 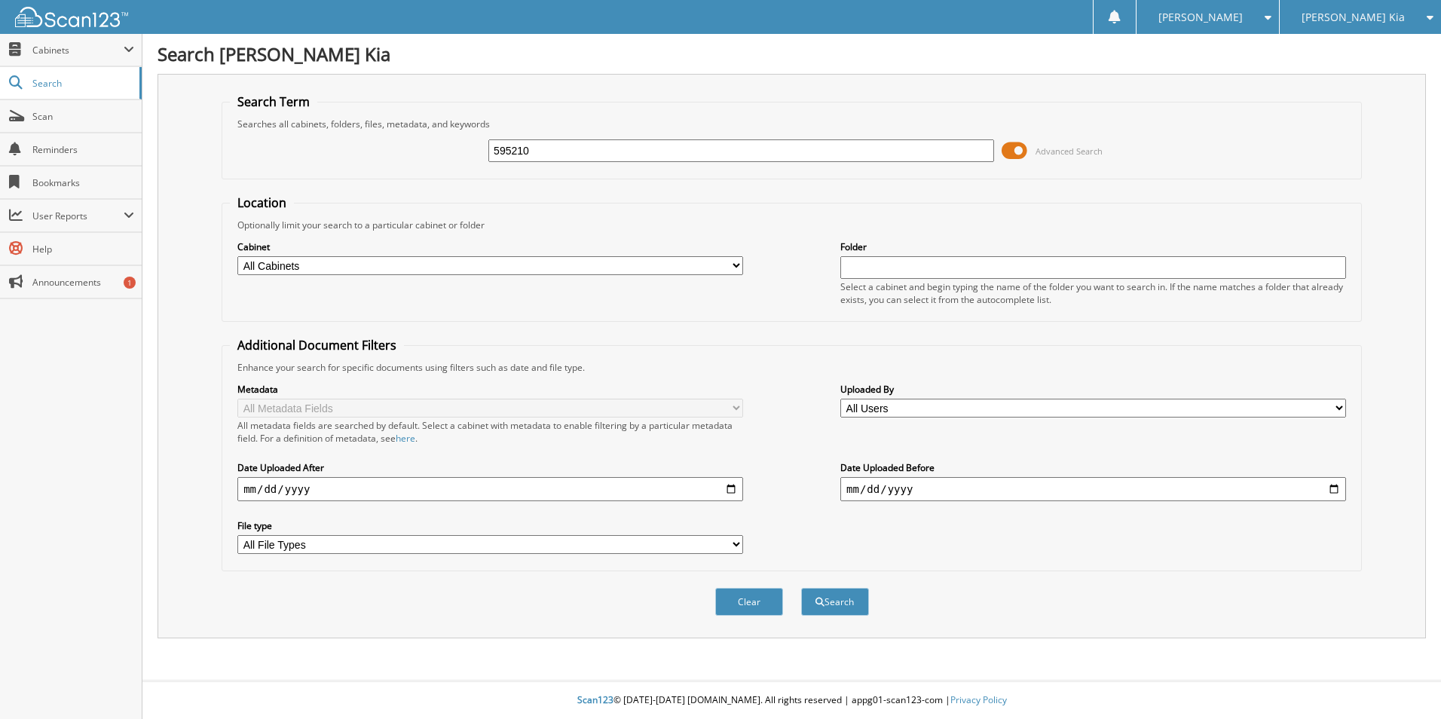 I want to click on legend: Additional Document Filters, so click(x=316, y=345).